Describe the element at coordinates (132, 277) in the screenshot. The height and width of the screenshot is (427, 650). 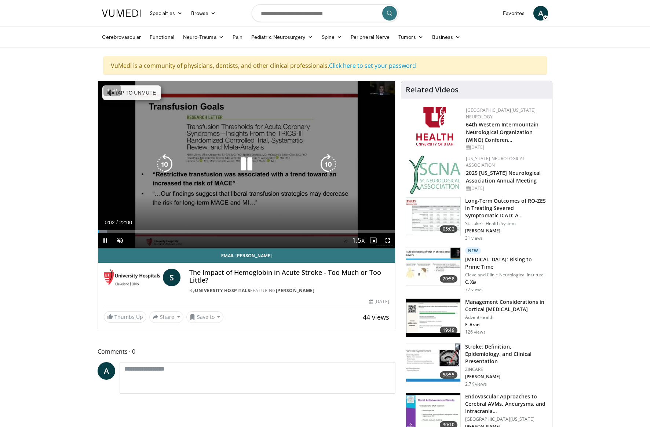
I see `img: University Hospitals` at that location.